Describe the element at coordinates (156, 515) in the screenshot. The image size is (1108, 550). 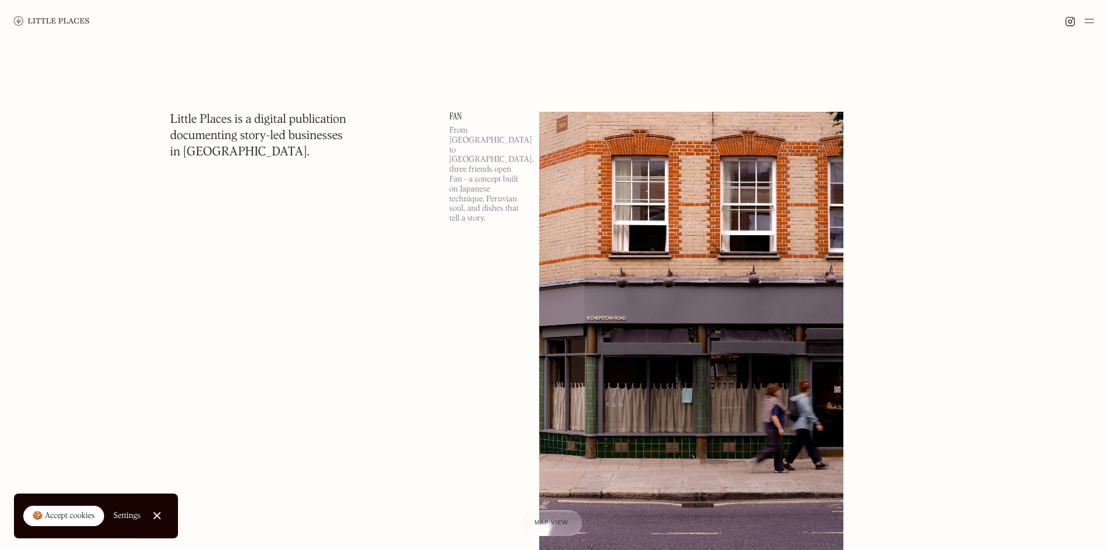
I see `div: Close Cookie Popup` at that location.